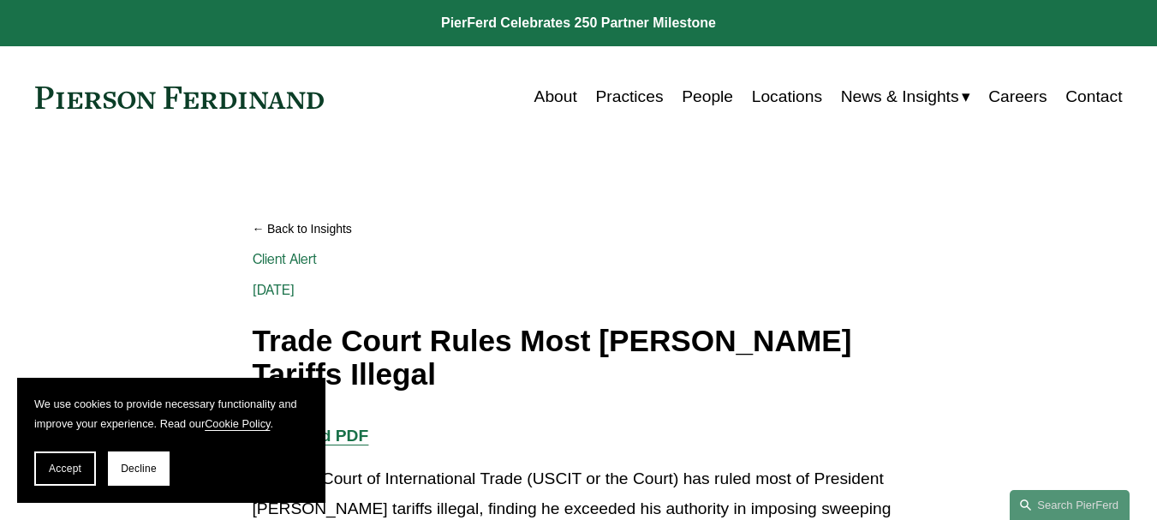 The height and width of the screenshot is (520, 1157). Describe the element at coordinates (708, 97) in the screenshot. I see `a: People` at that location.